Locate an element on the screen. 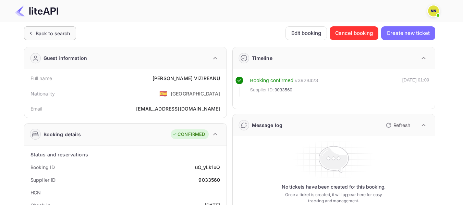  span: Supplier ID: is located at coordinates (262, 90).